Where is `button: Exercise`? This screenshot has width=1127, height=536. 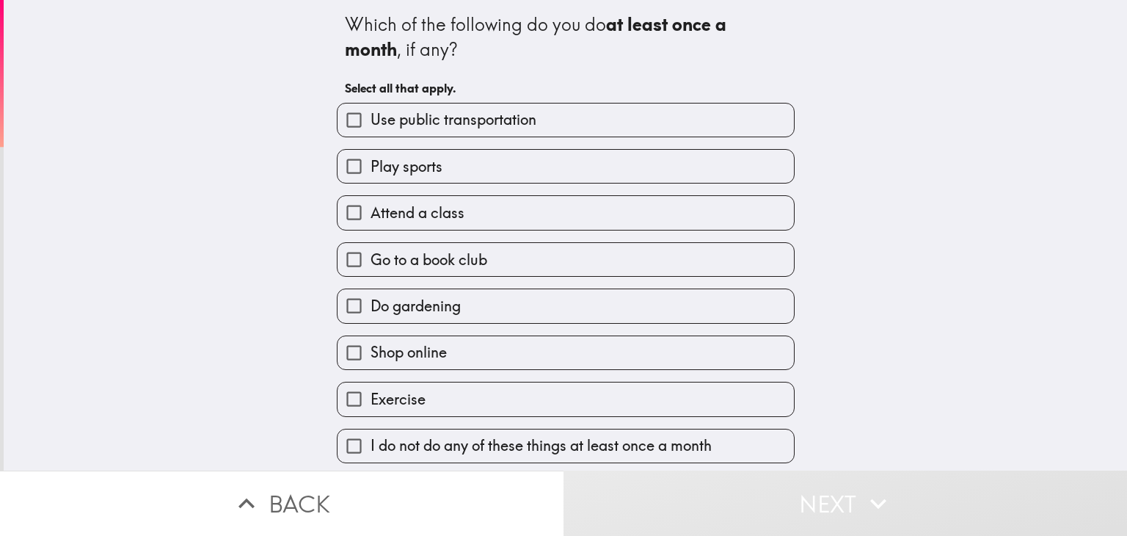 button: Exercise is located at coordinates (566, 398).